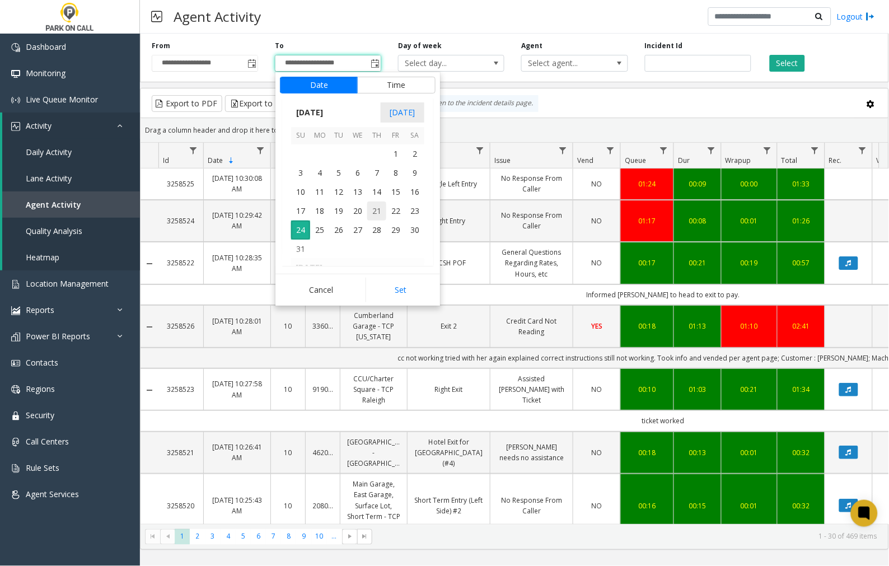  Describe the element at coordinates (213, 536) in the screenshot. I see `span: Page 3` at that location.